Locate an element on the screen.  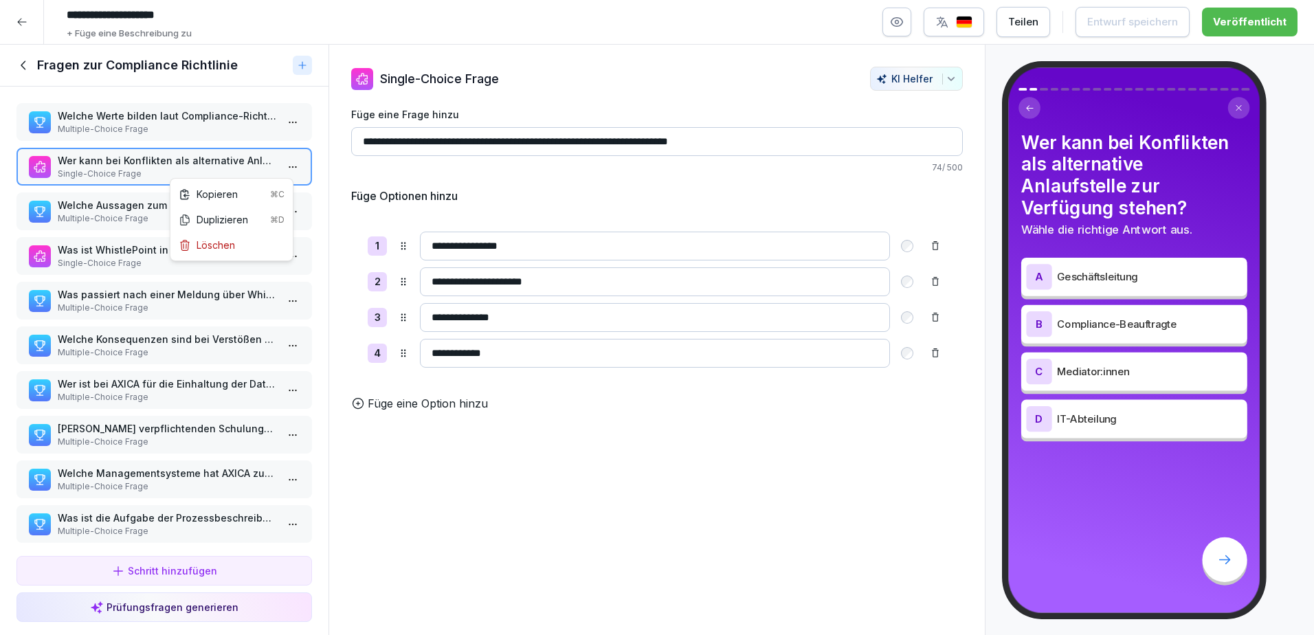
div: Entwurf speichern is located at coordinates (1132, 22).